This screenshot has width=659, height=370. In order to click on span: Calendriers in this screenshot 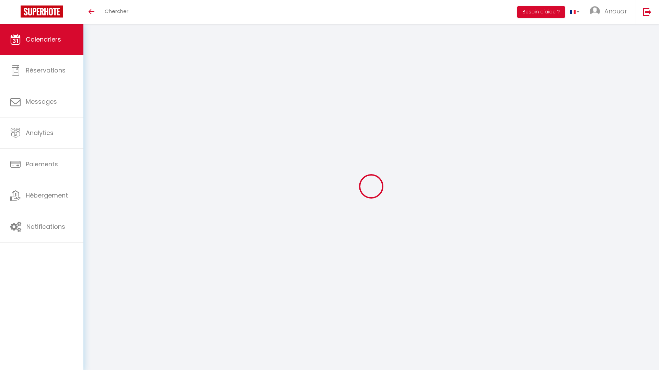, I will do `click(43, 39)`.